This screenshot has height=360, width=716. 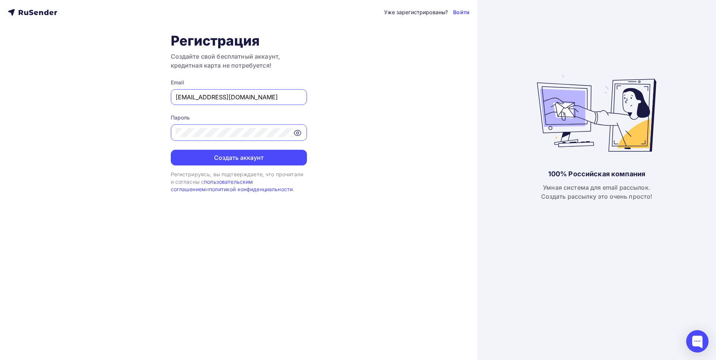 What do you see at coordinates (462, 12) in the screenshot?
I see `a: Войти` at bounding box center [462, 12].